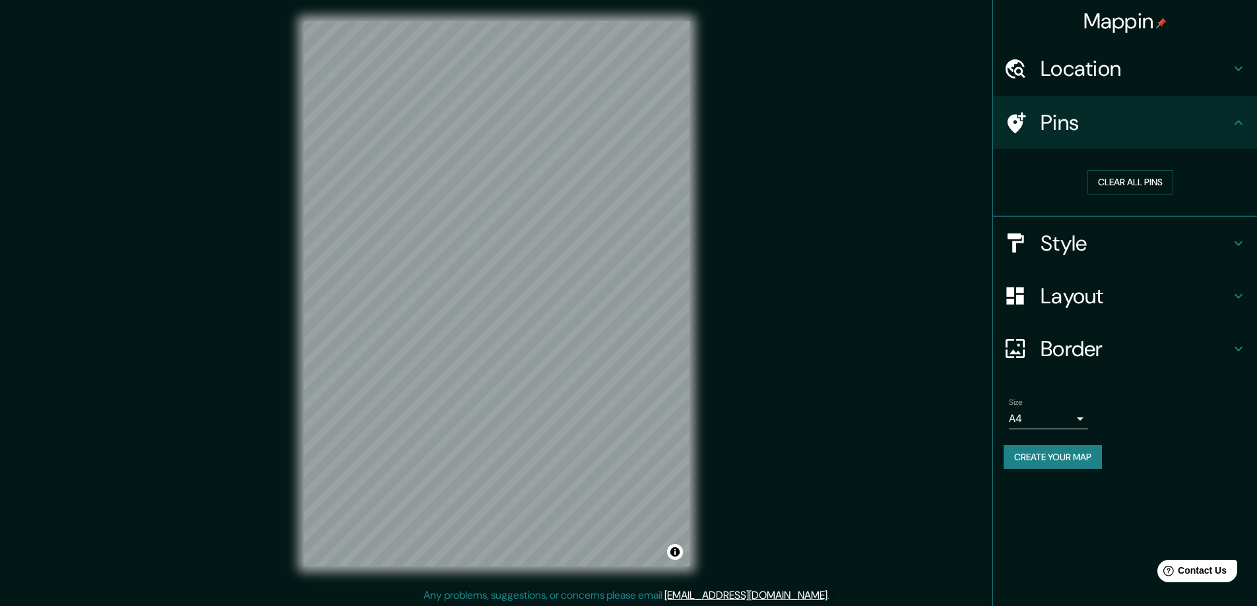 The height and width of the screenshot is (606, 1257). I want to click on button: Toggle attribution, so click(675, 552).